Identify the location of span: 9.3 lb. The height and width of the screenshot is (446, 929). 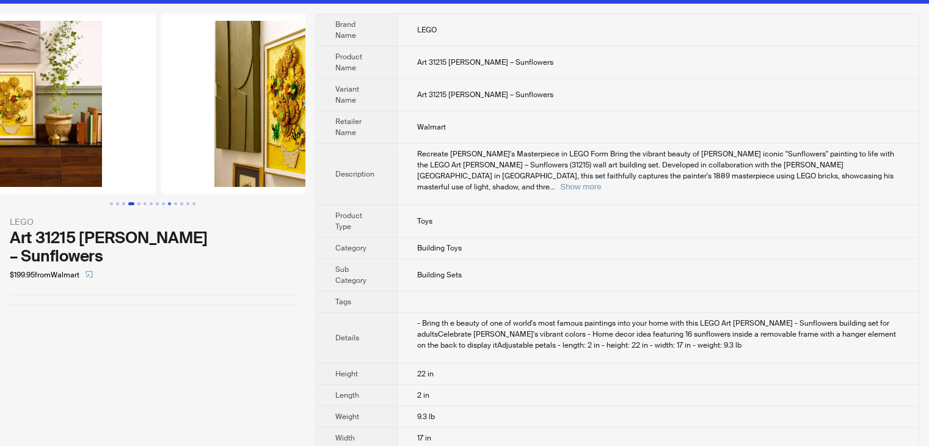
(426, 417).